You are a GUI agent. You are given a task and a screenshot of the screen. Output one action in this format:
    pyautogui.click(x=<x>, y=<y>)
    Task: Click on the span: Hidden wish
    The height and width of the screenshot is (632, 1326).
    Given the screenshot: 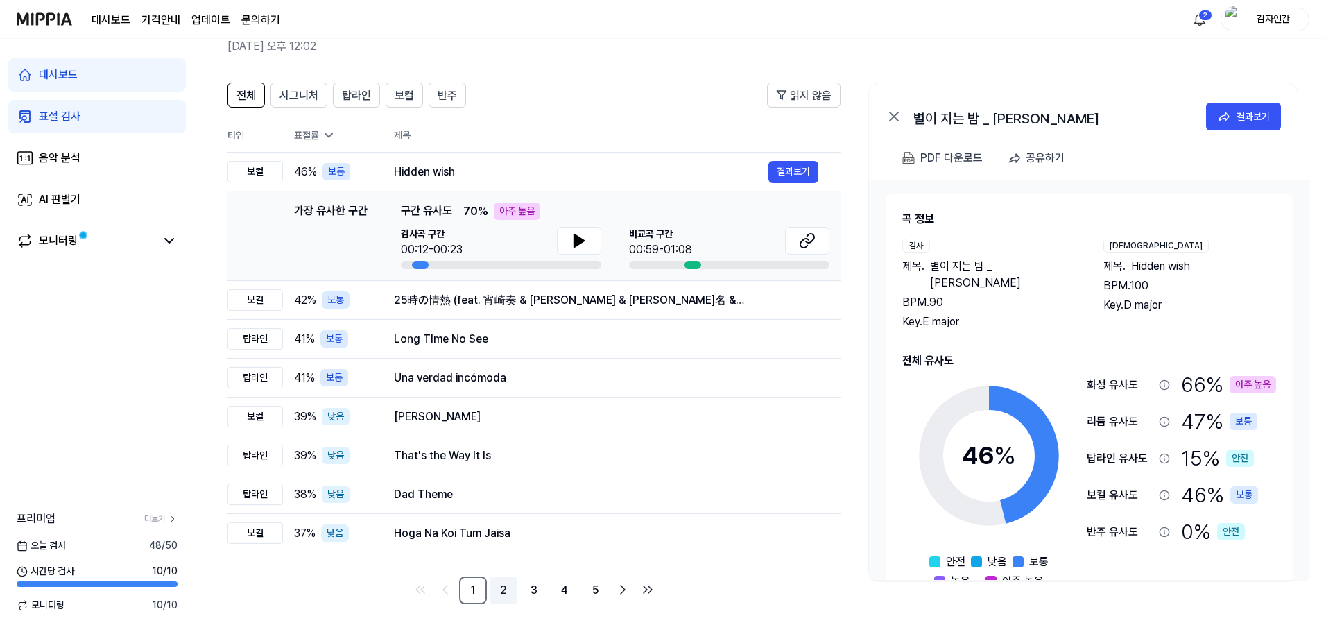 What is the action you would take?
    pyautogui.click(x=1160, y=266)
    